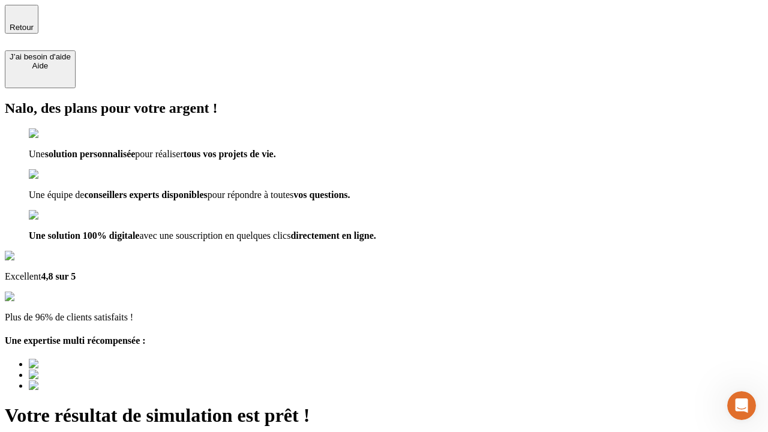 This screenshot has height=432, width=768. What do you see at coordinates (40, 56) in the screenshot?
I see `div: J’ai besoin d'aide` at bounding box center [40, 56].